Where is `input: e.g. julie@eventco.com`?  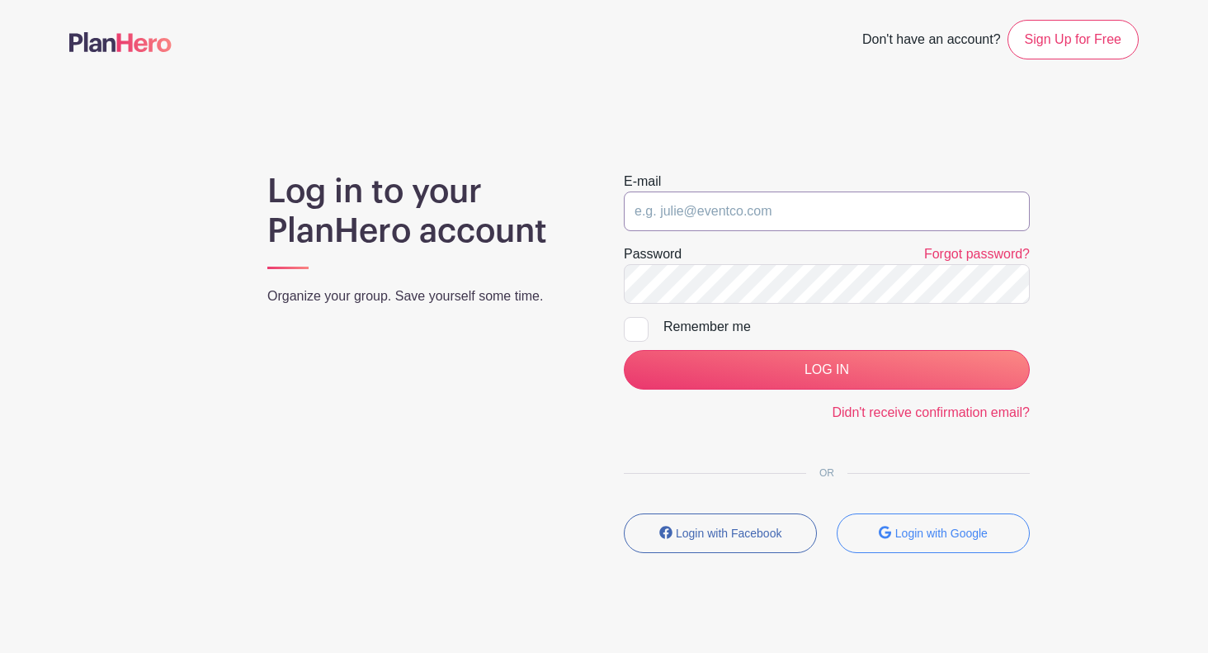 input: e.g. julie@eventco.com is located at coordinates (827, 211).